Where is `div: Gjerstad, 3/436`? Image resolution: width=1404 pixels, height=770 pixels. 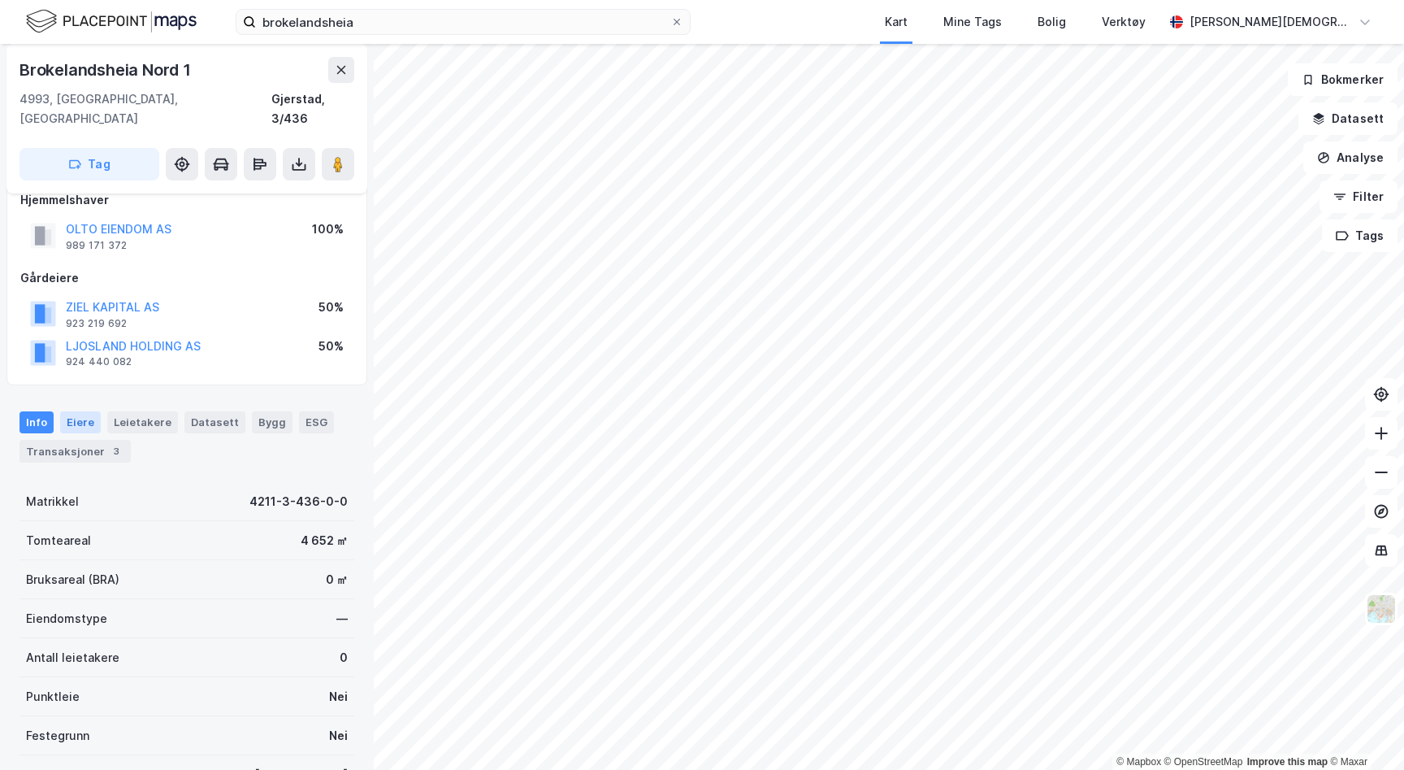 div: Gjerstad, 3/436 is located at coordinates (313, 109).